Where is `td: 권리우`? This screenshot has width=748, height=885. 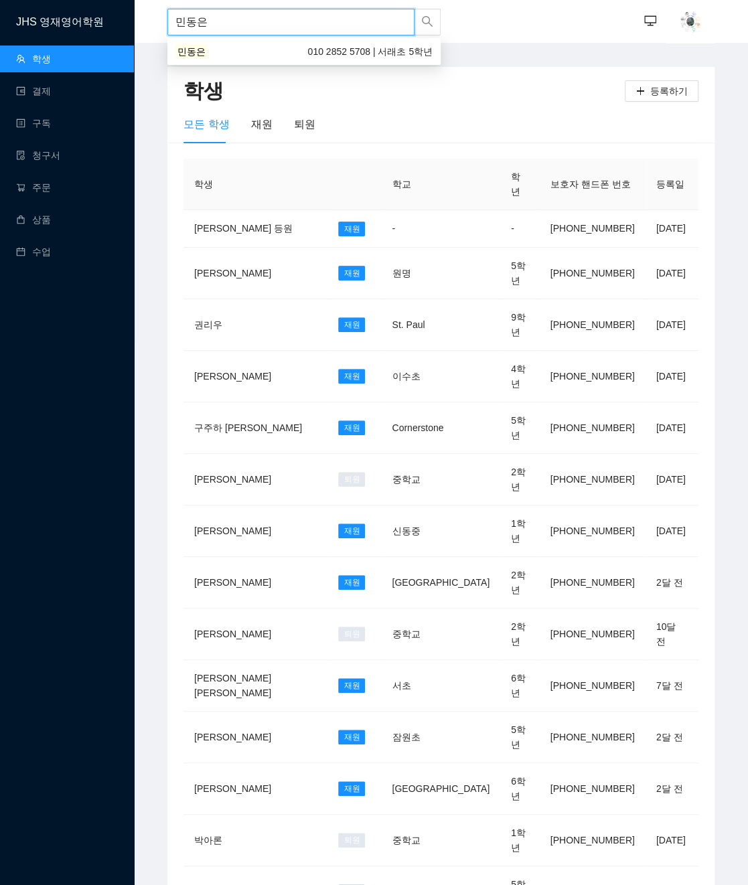
td: 권리우 is located at coordinates (255, 325).